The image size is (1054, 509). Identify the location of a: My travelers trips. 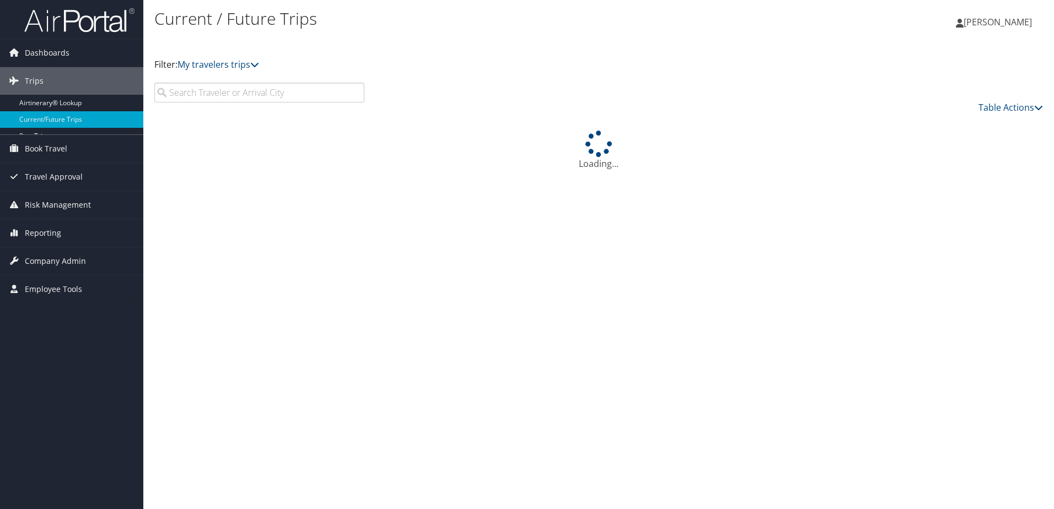
(218, 64).